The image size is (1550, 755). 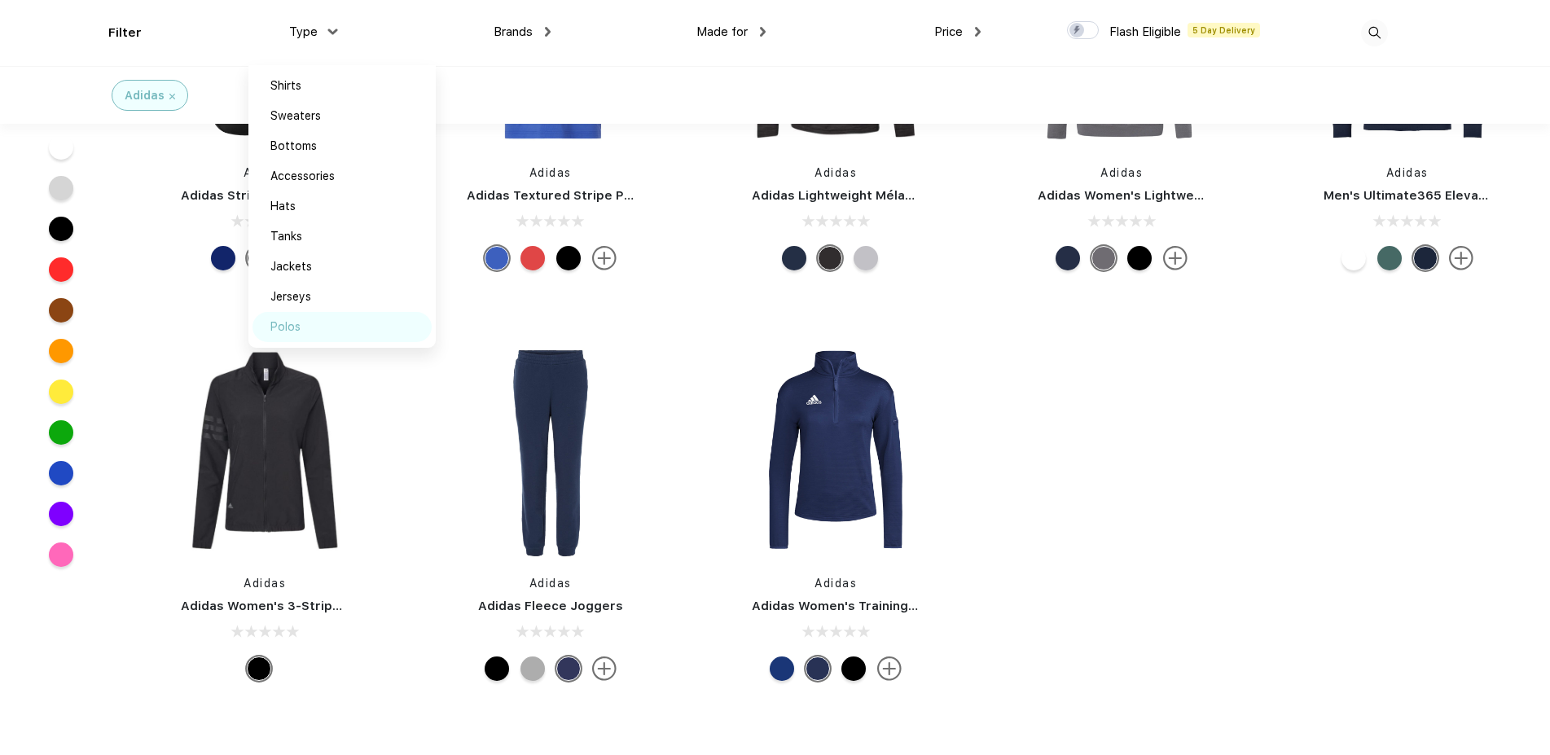 I want to click on div: Bold Blue, so click(x=223, y=258).